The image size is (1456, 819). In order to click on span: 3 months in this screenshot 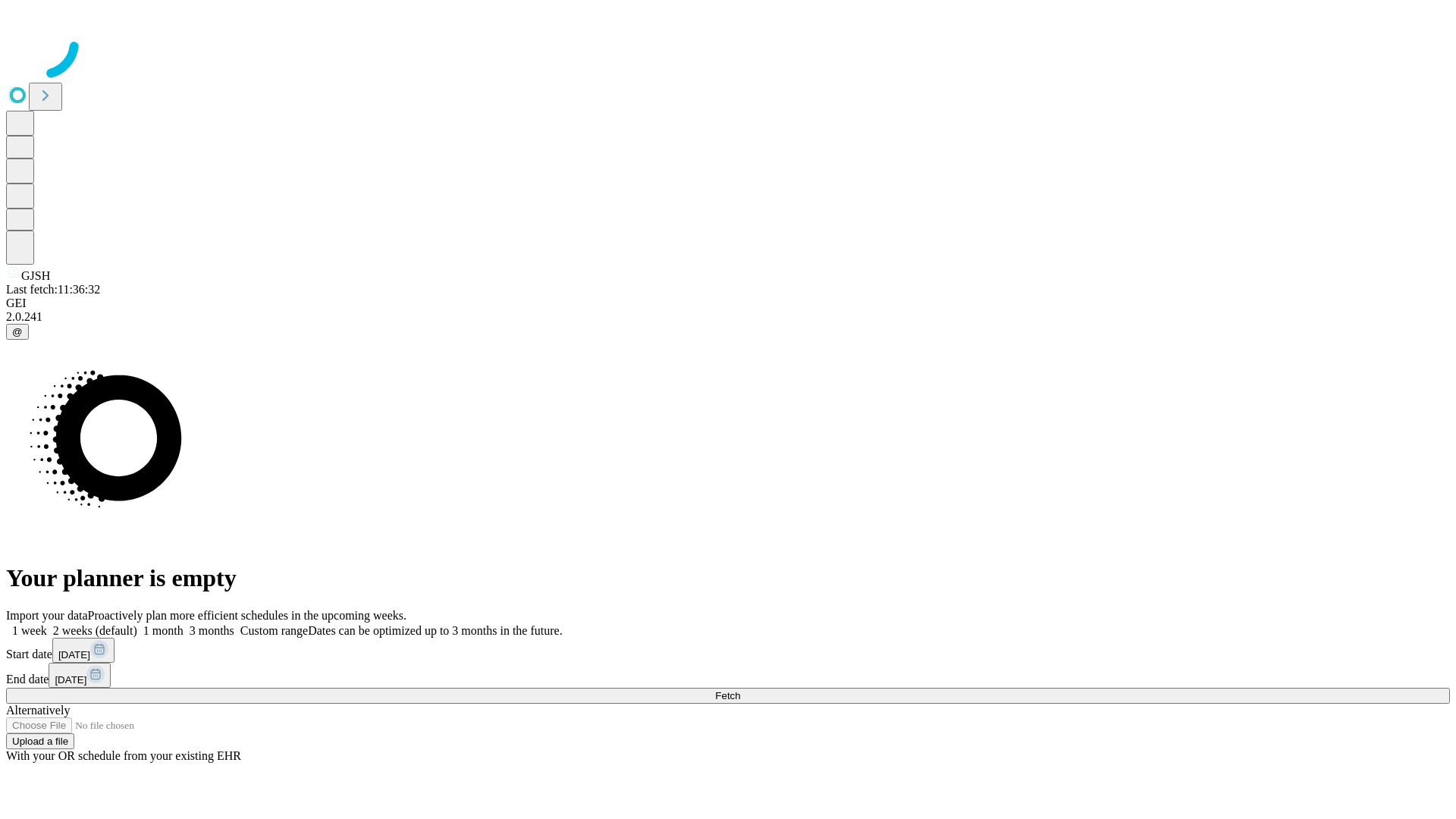, I will do `click(211, 631)`.